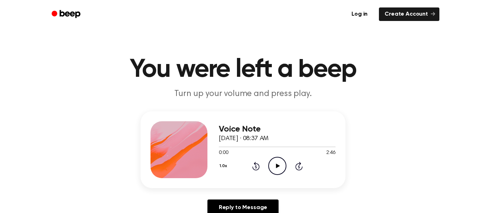 This screenshot has height=213, width=486. I want to click on h3: Voice Note, so click(277, 129).